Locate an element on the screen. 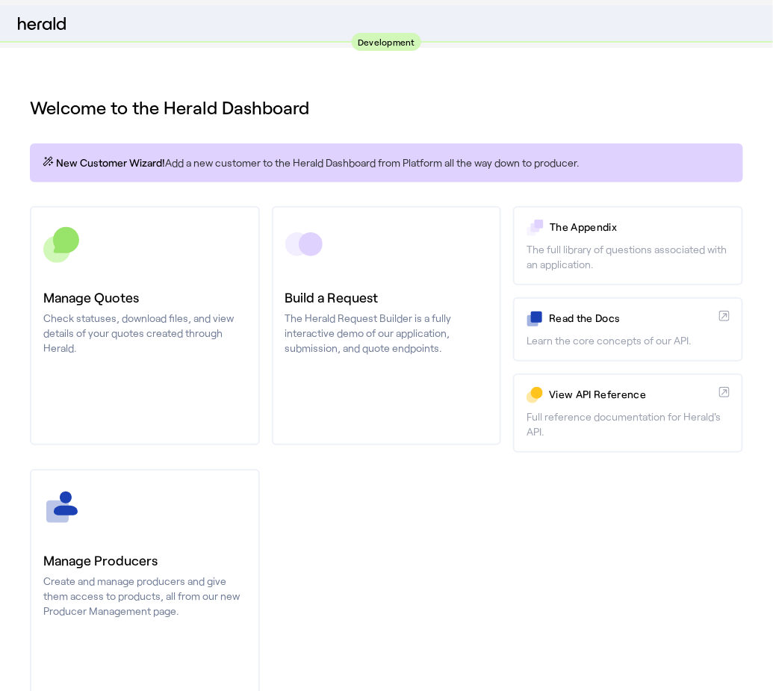  h3: Build a Request is located at coordinates (387, 297).